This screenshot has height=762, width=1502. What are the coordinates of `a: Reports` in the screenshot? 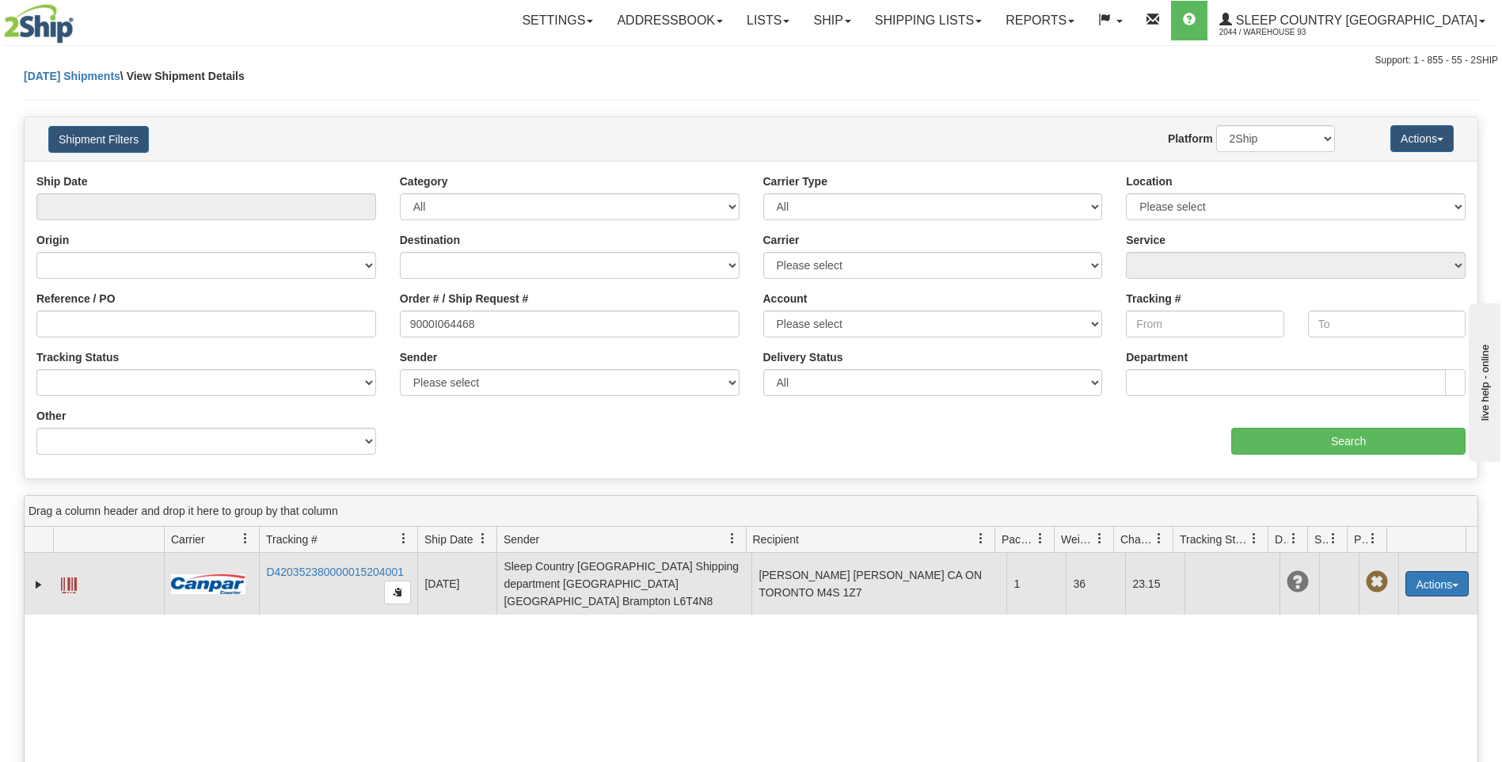 It's located at (1040, 21).